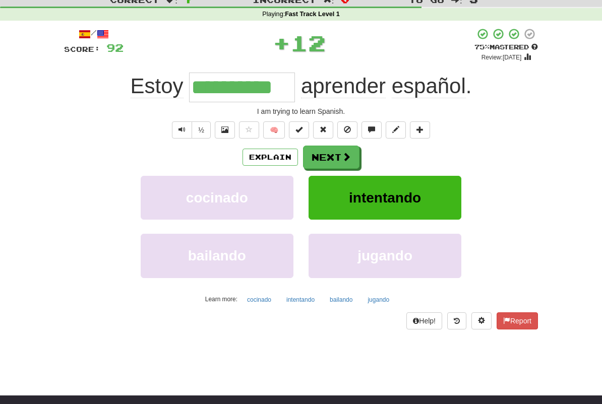 Image resolution: width=602 pixels, height=404 pixels. What do you see at coordinates (517, 321) in the screenshot?
I see `button: Report` at bounding box center [517, 321].